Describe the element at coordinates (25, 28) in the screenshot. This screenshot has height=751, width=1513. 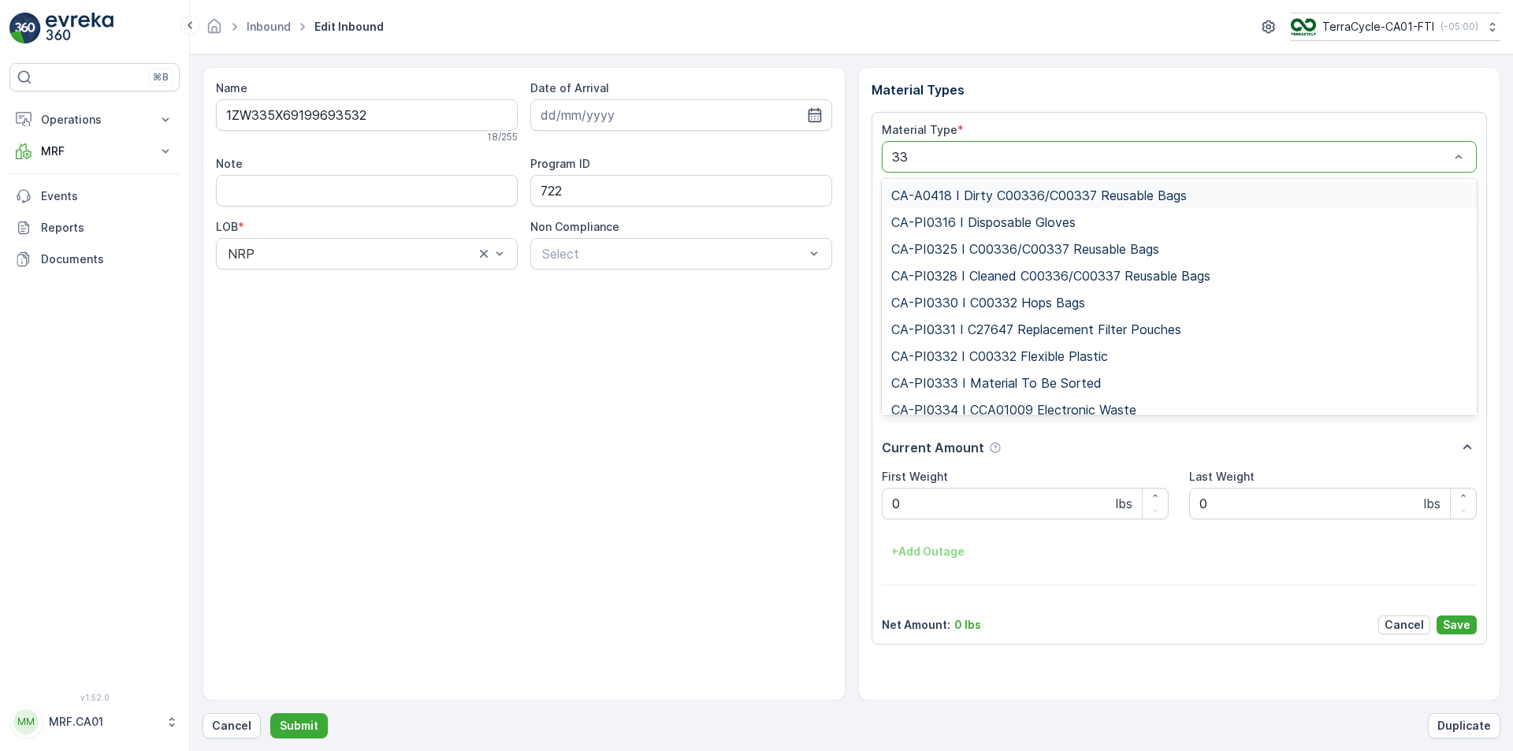
I see `img: logo` at that location.